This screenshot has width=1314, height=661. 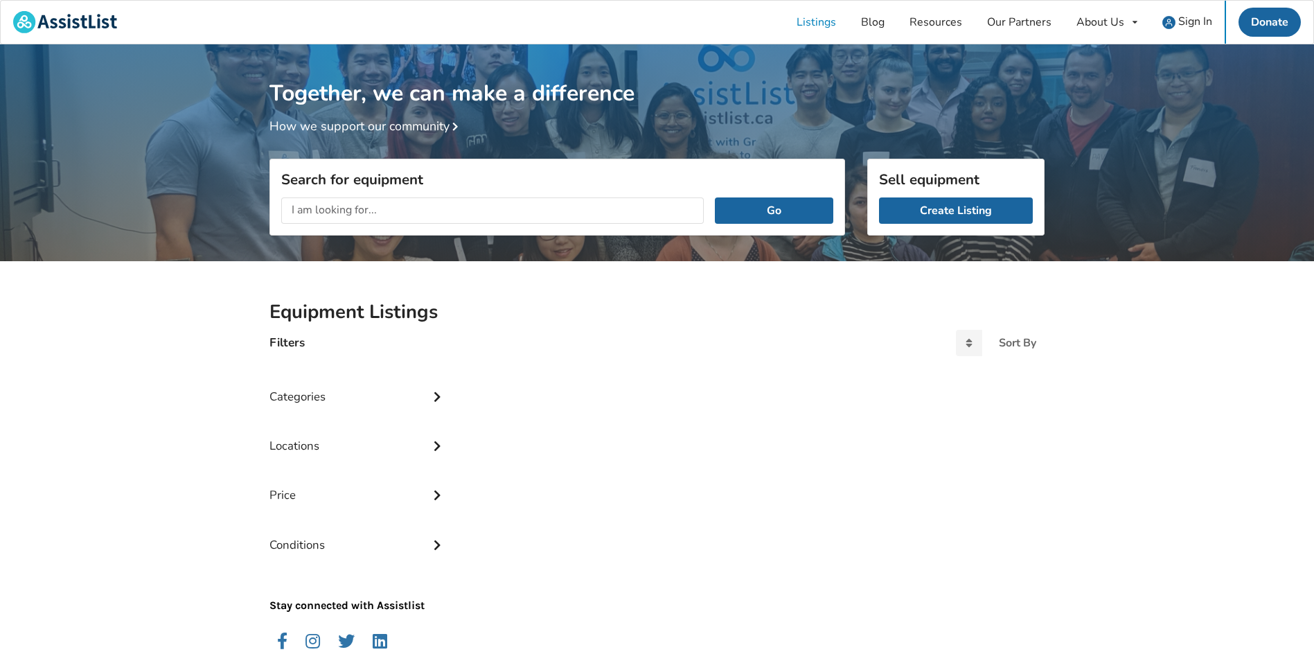 What do you see at coordinates (657, 312) in the screenshot?
I see `h2: Equipment Listings` at bounding box center [657, 312].